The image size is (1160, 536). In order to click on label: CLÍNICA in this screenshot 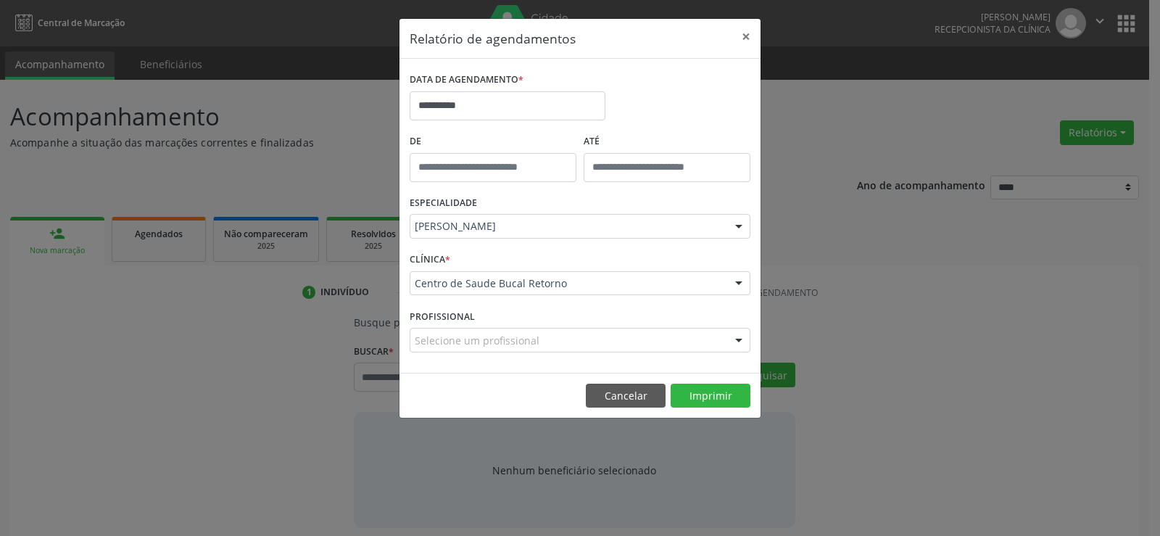, I will do `click(430, 259)`.